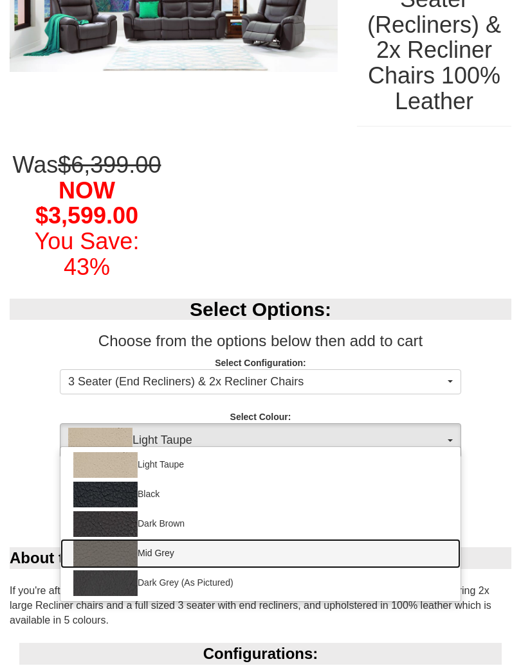 The height and width of the screenshot is (666, 521). I want to click on a: Light Taupe, so click(260, 465).